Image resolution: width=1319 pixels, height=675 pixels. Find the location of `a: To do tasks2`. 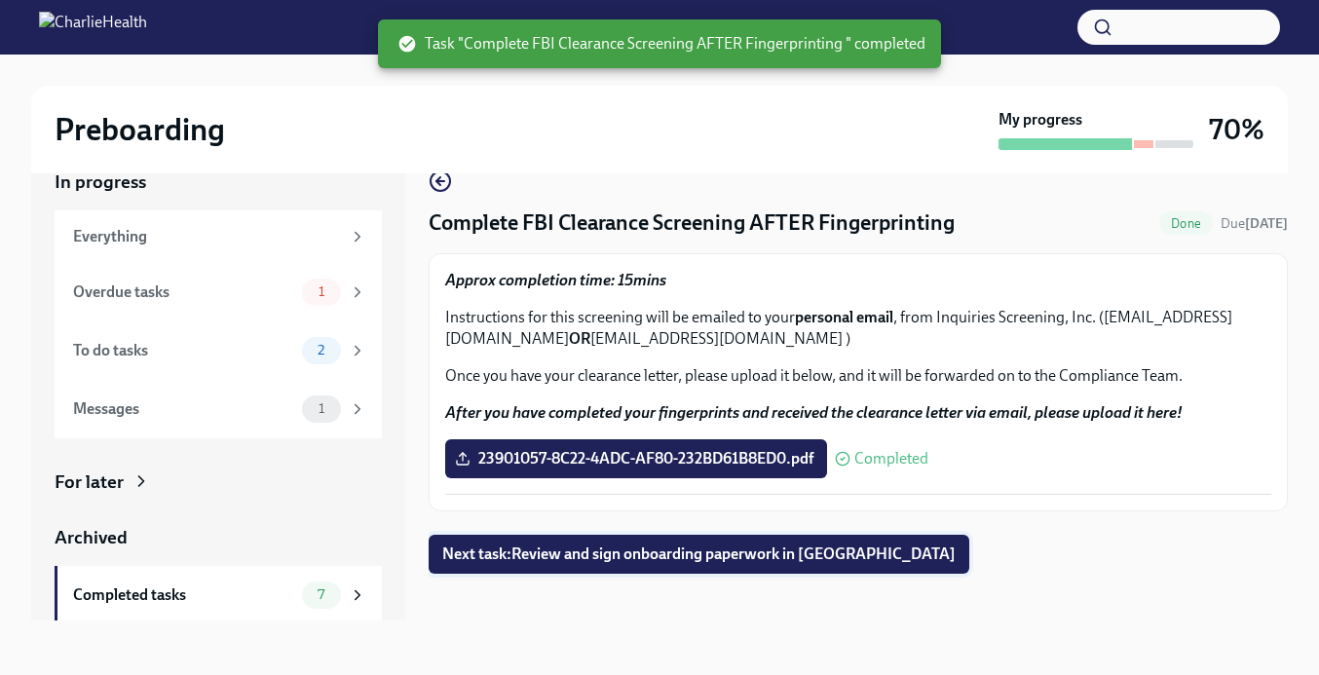

a: To do tasks2 is located at coordinates (218, 351).